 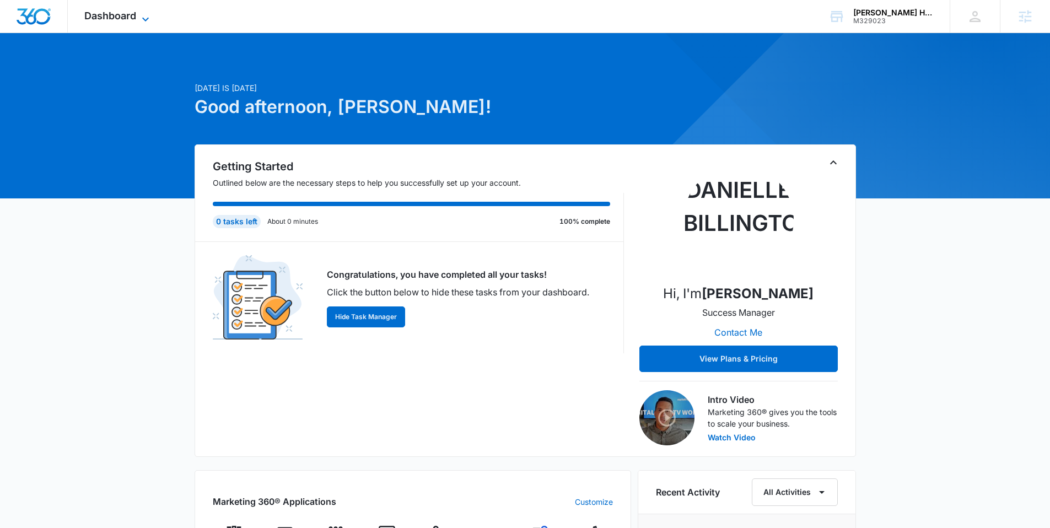 I want to click on button: Hide Task Manager, so click(x=366, y=317).